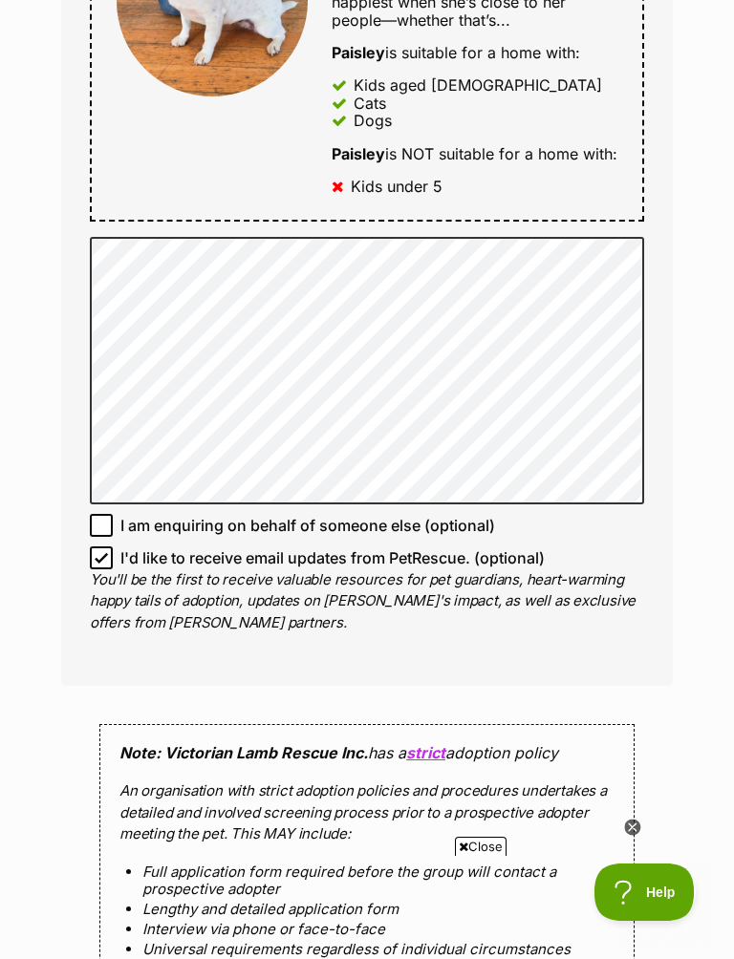  Describe the element at coordinates (370, 103) in the screenshot. I see `div: Cats` at that location.